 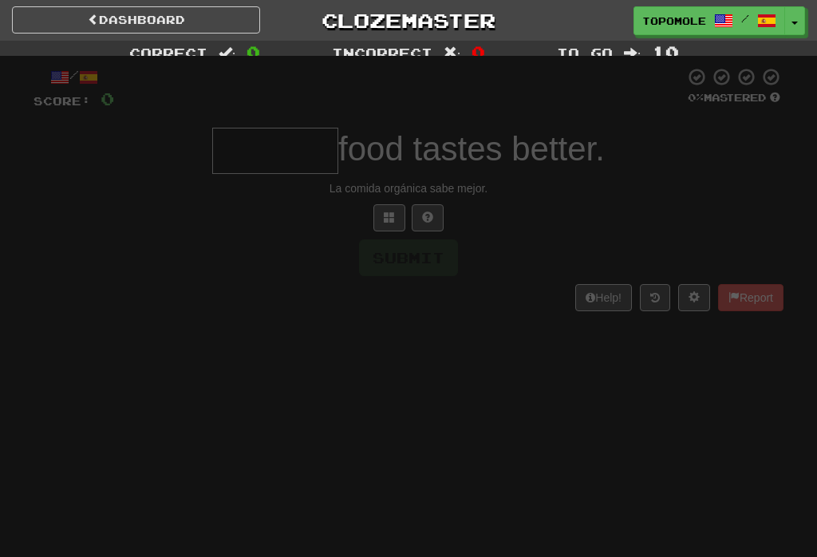 I want to click on button: Single letter hint - you only get 1 per sentence and score half the points! alt+h, so click(x=428, y=218).